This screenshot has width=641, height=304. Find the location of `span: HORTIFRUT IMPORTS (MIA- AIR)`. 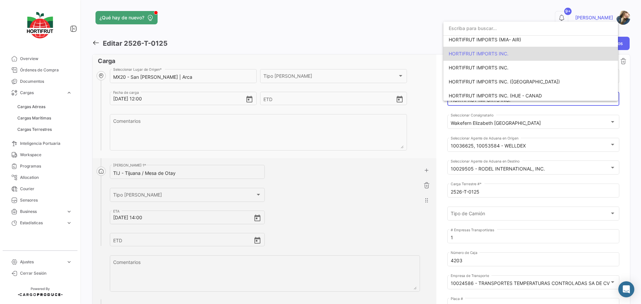

span: HORTIFRUT IMPORTS (MIA- AIR) is located at coordinates (485, 39).